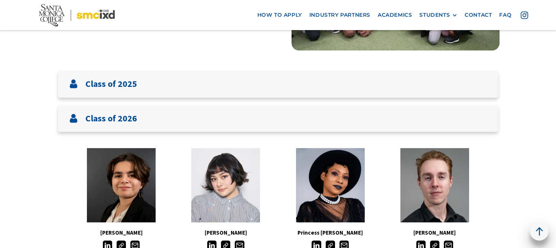 This screenshot has height=248, width=556. I want to click on a: back to top, so click(539, 231).